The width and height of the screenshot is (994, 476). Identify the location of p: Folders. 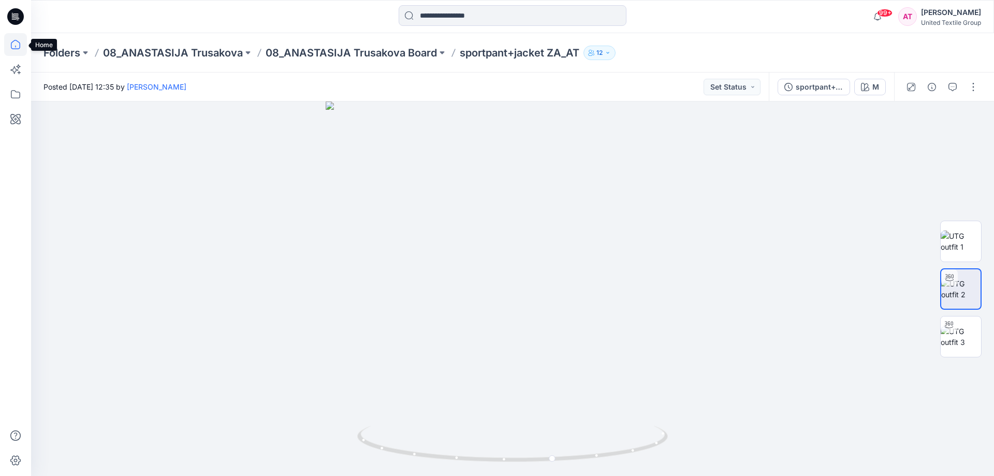
(62, 53).